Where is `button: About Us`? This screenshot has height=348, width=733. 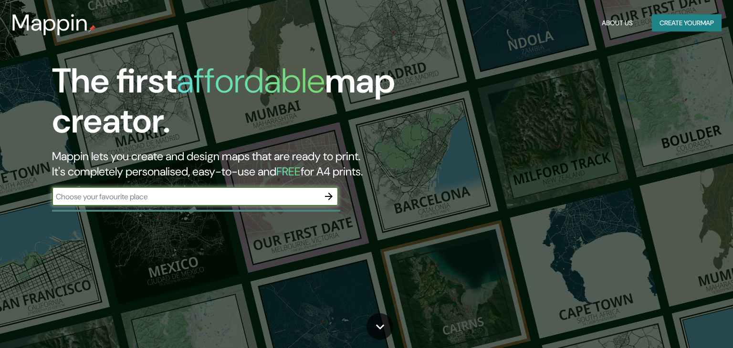 button: About Us is located at coordinates (617, 23).